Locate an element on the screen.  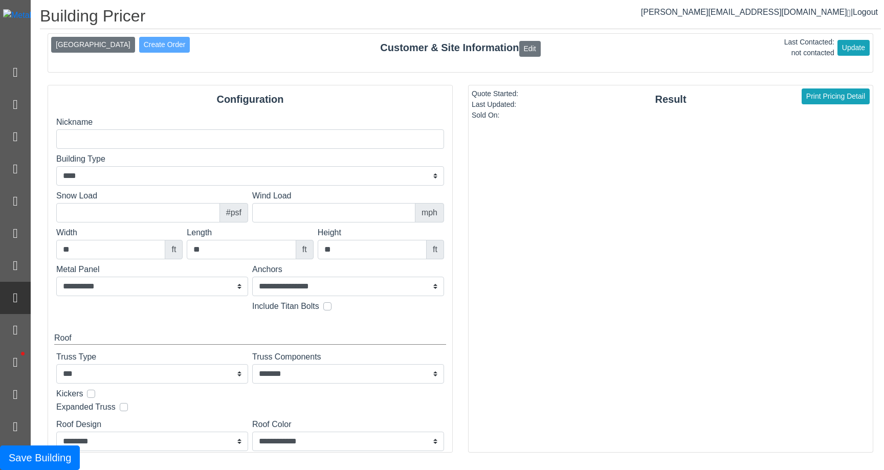
div: mph is located at coordinates (429, 213).